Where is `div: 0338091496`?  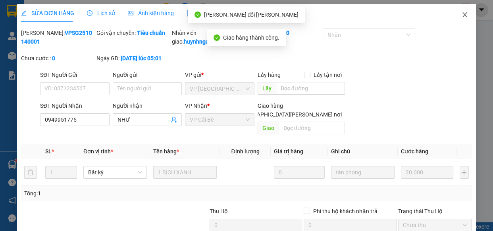
div: 0338091496 is located at coordinates (35, 31).